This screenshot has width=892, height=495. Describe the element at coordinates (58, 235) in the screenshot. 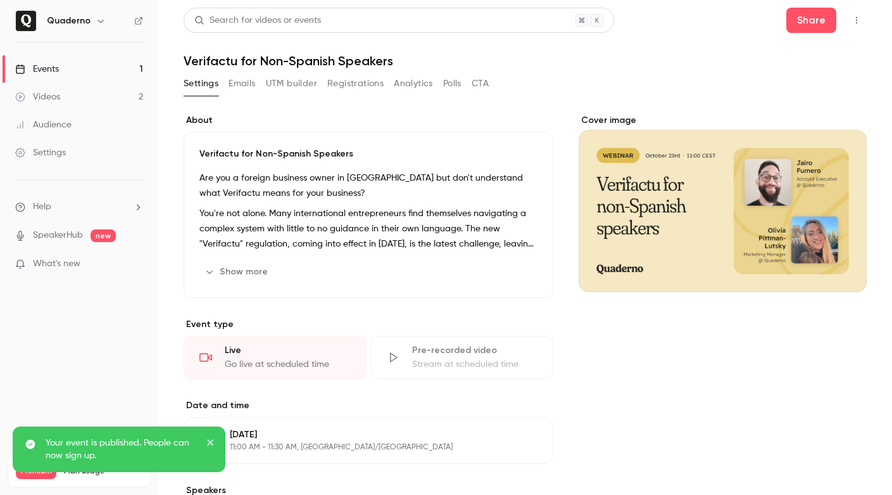

I see `a: SpeakerHub` at that location.